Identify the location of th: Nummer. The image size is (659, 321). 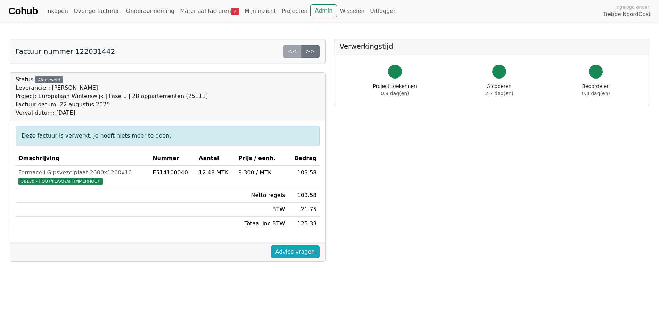
(173, 158).